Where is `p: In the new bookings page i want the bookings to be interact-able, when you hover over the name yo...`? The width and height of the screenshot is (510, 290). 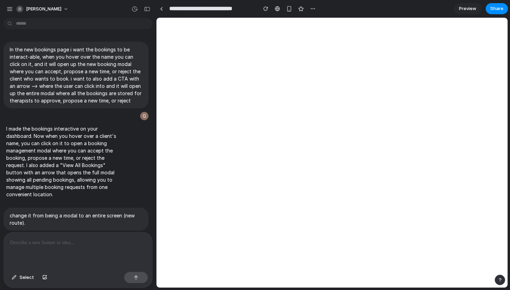 p: In the new bookings page i want the bookings to be interact-able, when you hover over the name yo... is located at coordinates (76, 75).